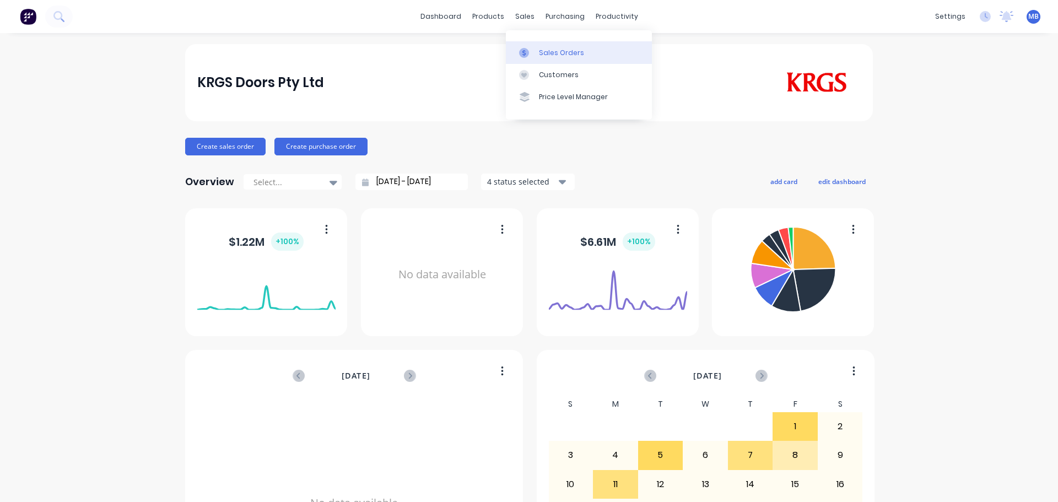 This screenshot has width=1058, height=502. Describe the element at coordinates (522, 181) in the screenshot. I see `div: 4 status selected` at that location.